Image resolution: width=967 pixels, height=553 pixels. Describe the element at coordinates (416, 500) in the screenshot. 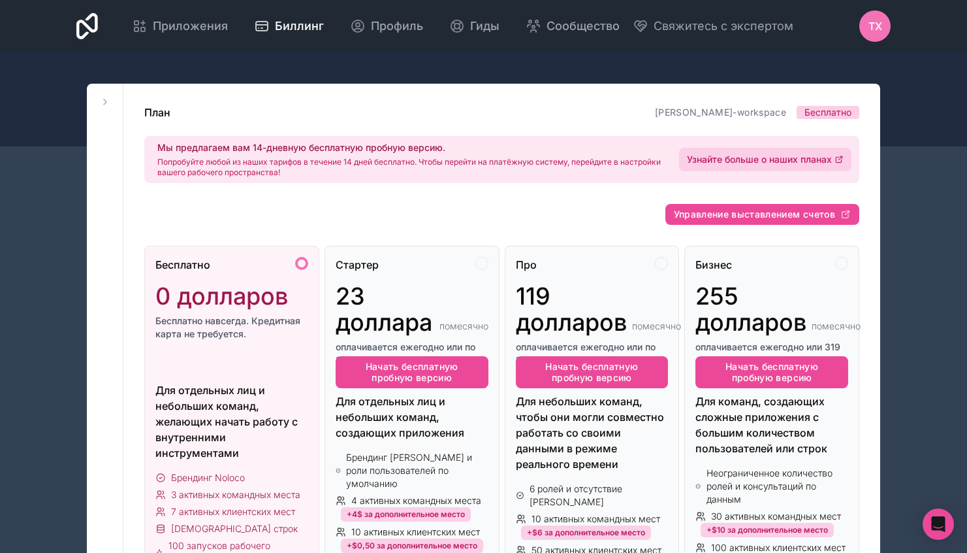

I see `font: 4 активных командных места` at that location.